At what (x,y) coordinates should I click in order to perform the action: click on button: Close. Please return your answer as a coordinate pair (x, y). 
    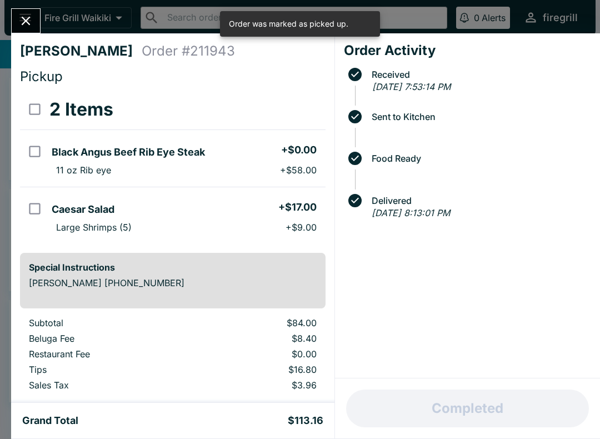
    Looking at the image, I should click on (26, 21).